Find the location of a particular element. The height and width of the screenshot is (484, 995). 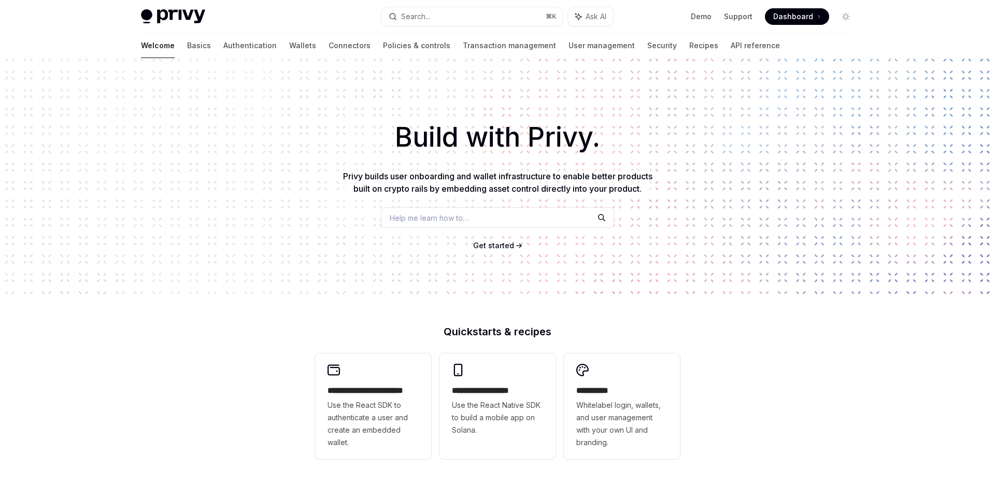

a: Demo is located at coordinates (701, 17).